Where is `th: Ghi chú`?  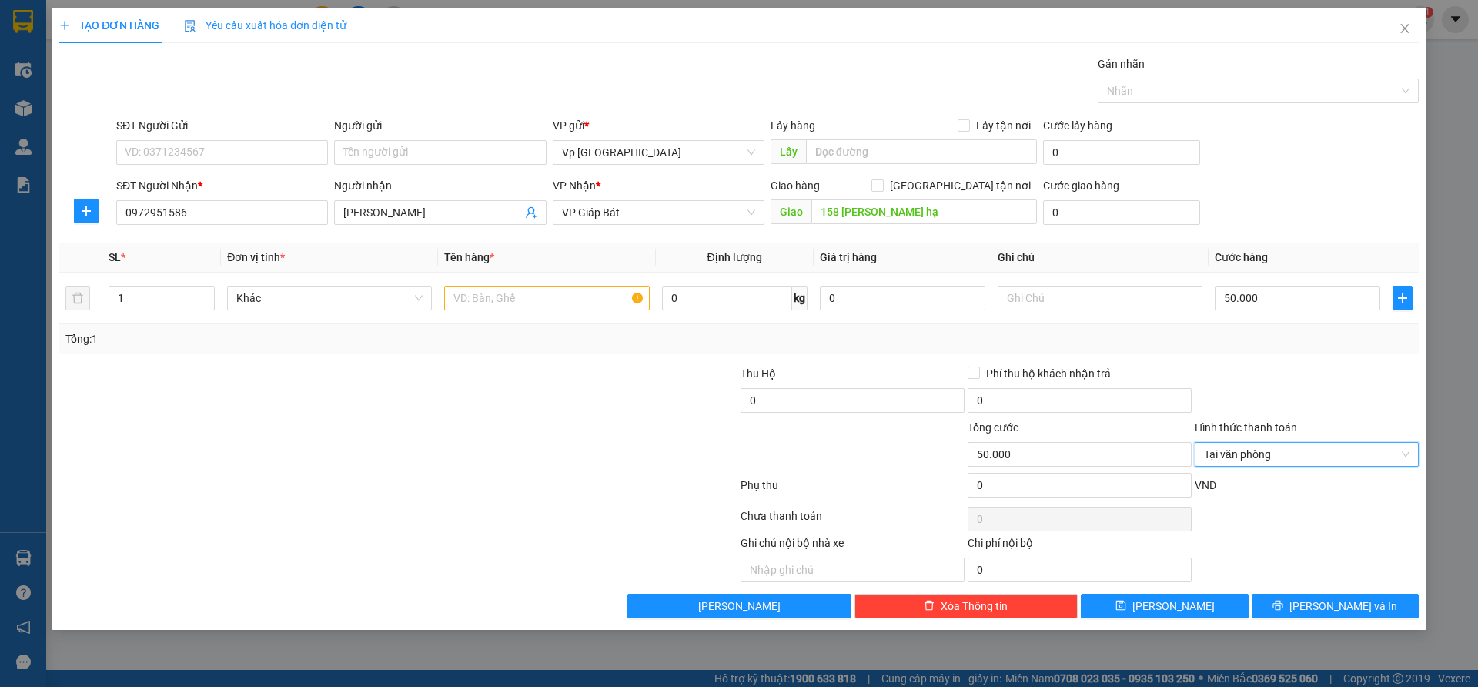
th: Ghi chú is located at coordinates (1100, 257).